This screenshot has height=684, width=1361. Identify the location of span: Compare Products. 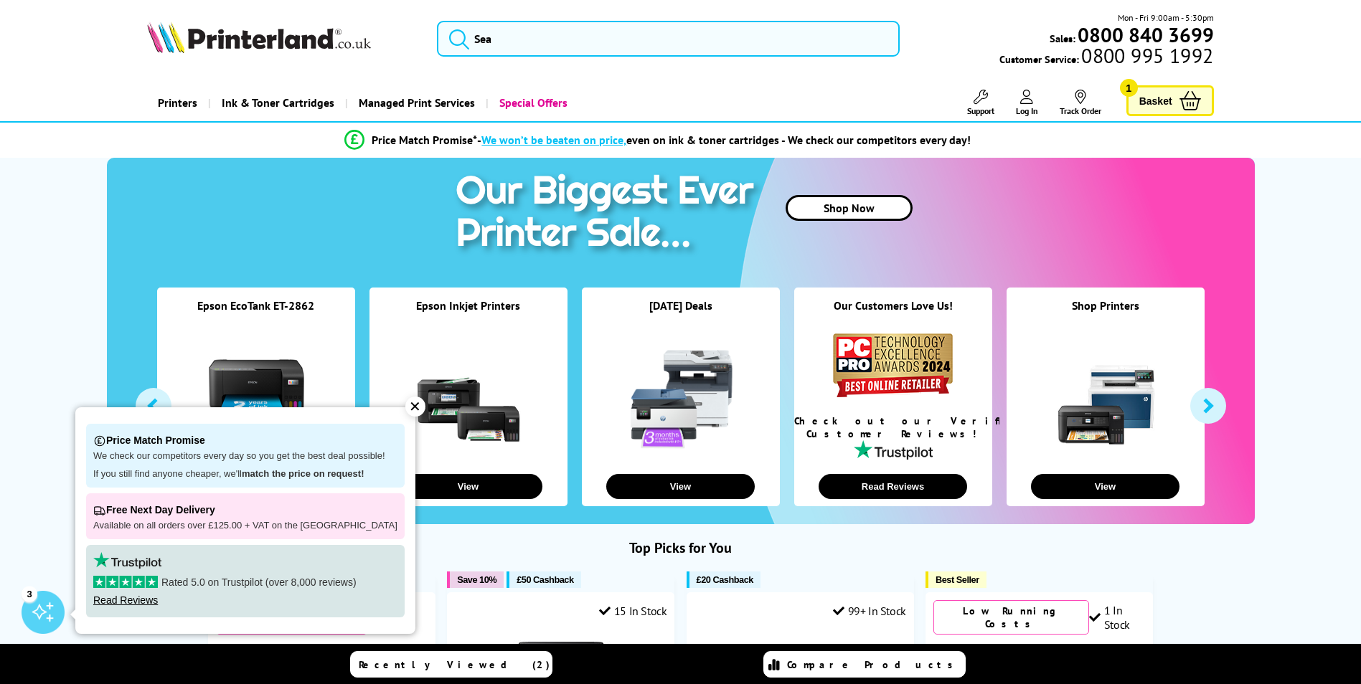
(874, 665).